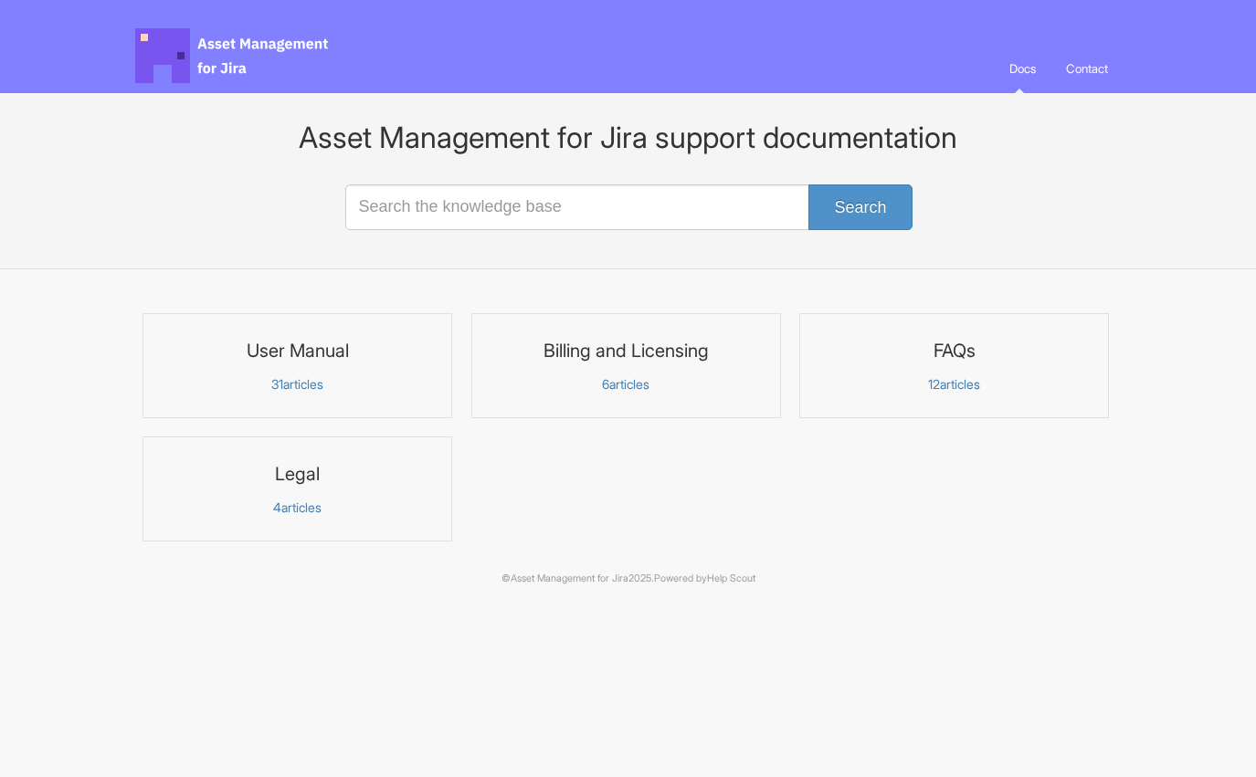 The height and width of the screenshot is (777, 1256). I want to click on span: Search, so click(859, 207).